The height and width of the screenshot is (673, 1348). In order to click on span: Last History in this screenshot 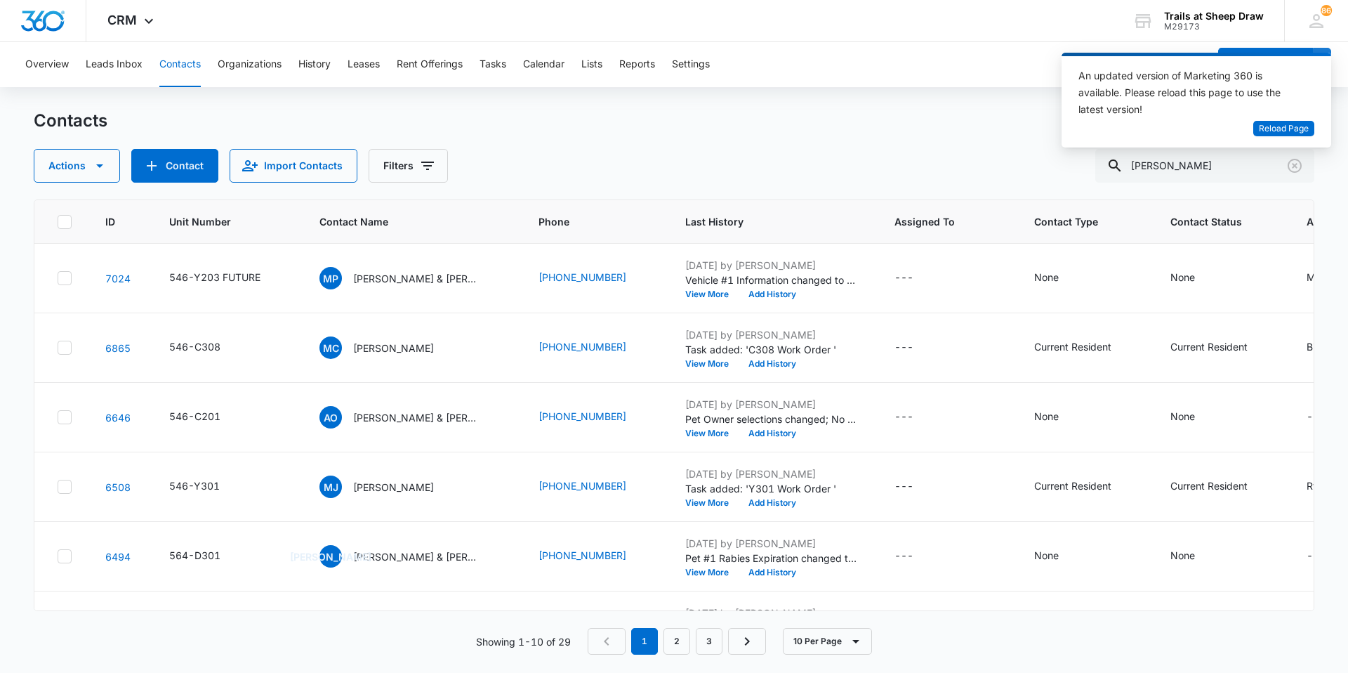, I will do `click(762, 221)`.